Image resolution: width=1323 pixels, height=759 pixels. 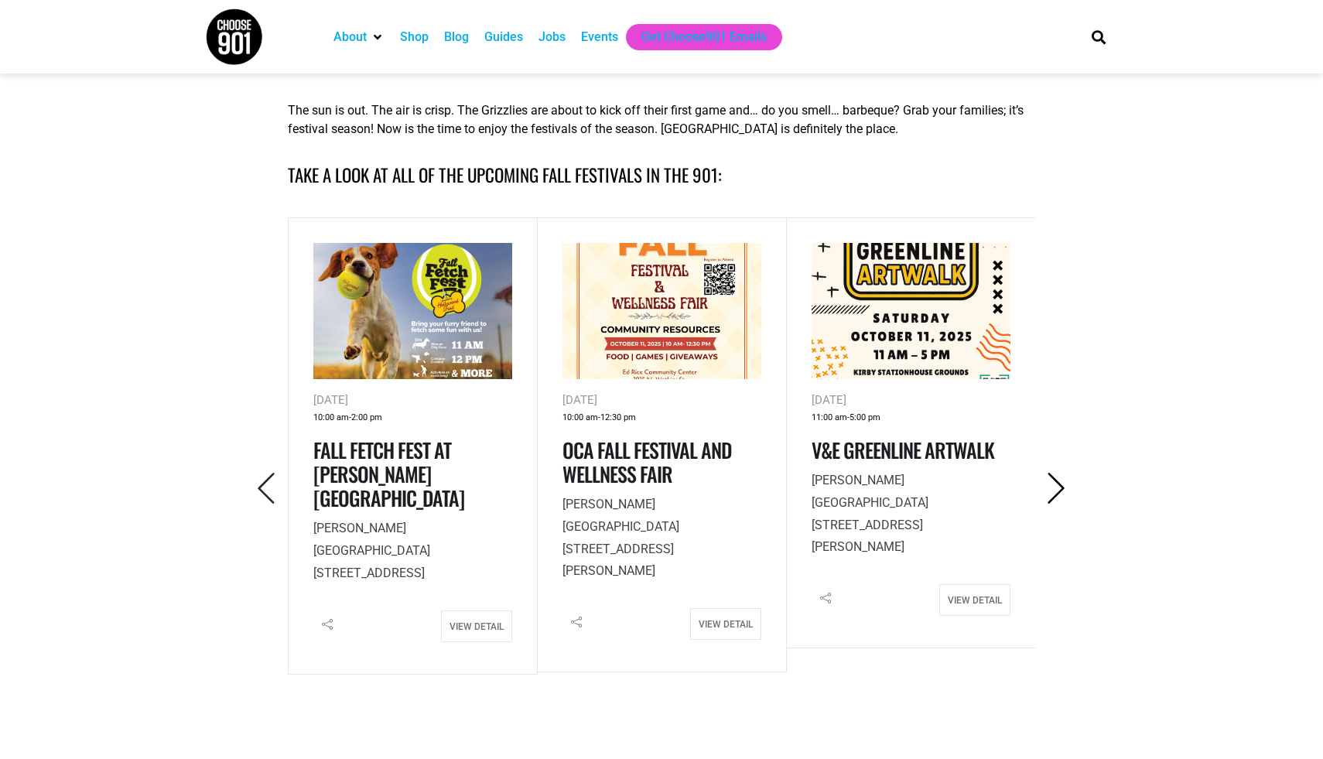 I want to click on p: The sun is out. The air is crisp. The Grizzlies are about to kick off their first game and… do yo..., so click(x=661, y=120).